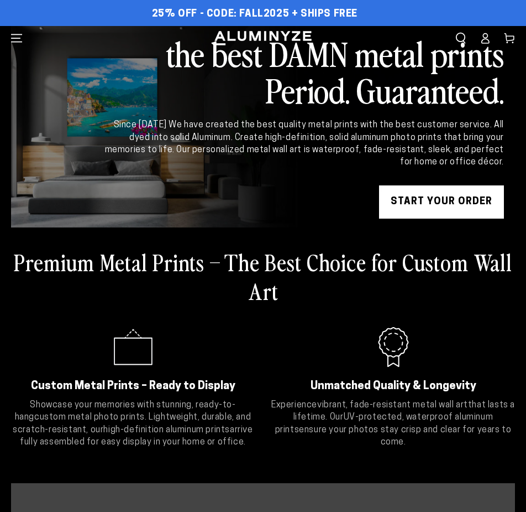 This screenshot has height=512, width=526. I want to click on summary: Search our site, so click(461, 38).